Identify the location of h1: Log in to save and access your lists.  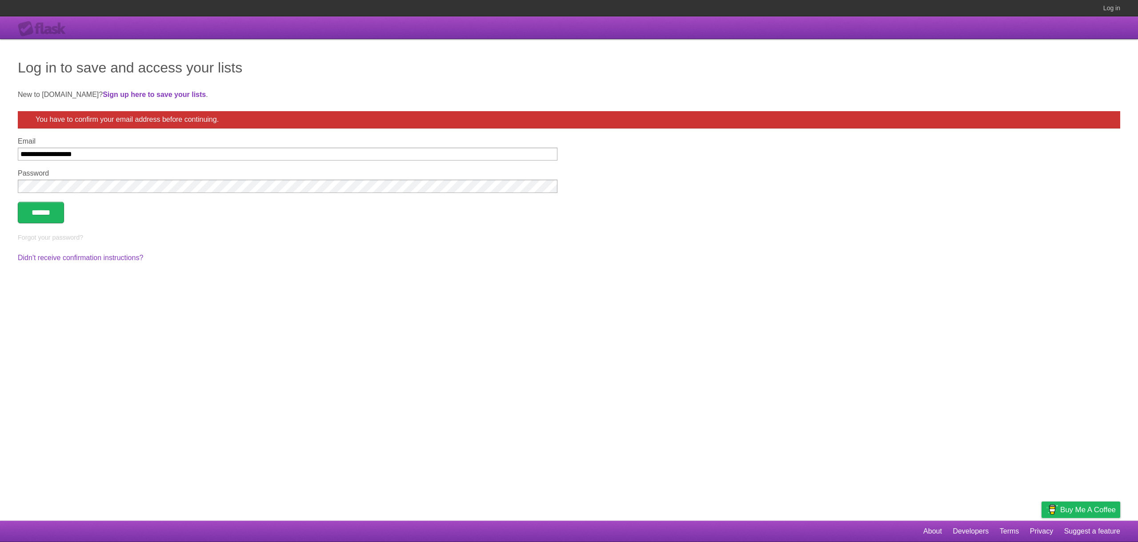
(569, 68).